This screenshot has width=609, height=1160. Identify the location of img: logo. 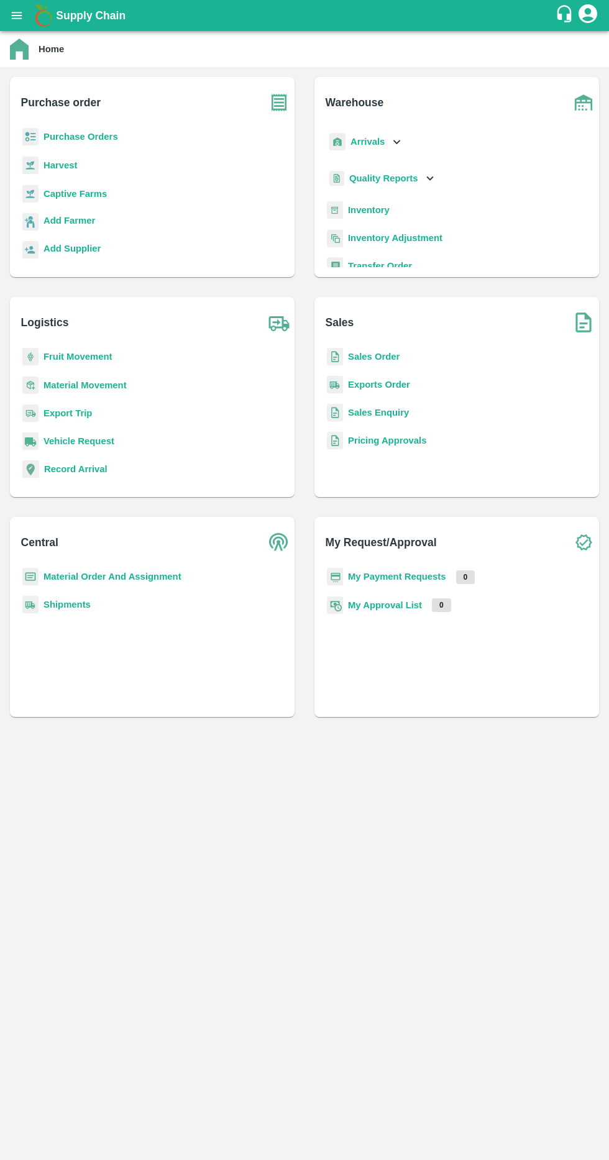
(44, 16).